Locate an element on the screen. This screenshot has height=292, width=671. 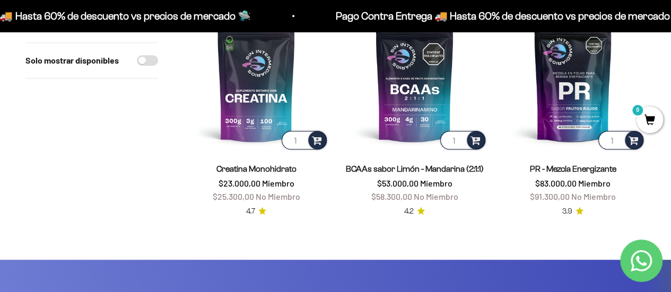
span: $53.000,00 is located at coordinates (397, 183).